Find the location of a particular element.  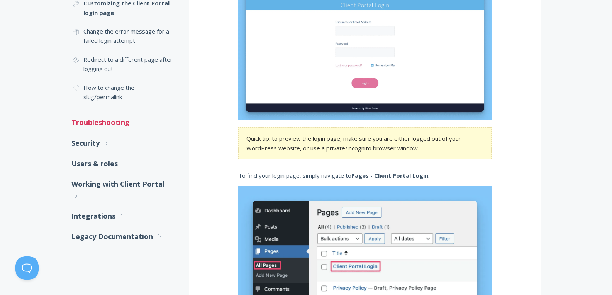

a: Legacy Documentation is located at coordinates (122, 237).